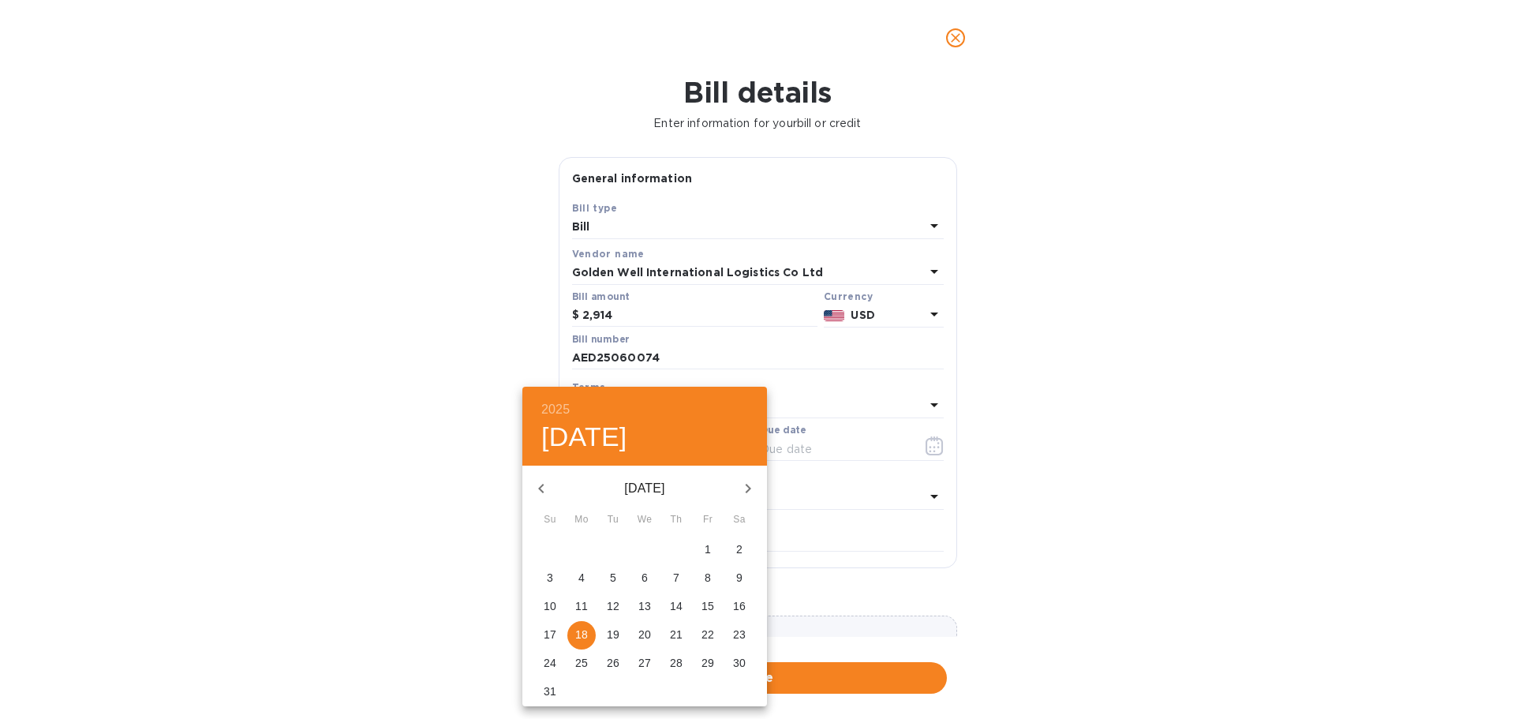 The width and height of the screenshot is (1515, 719). What do you see at coordinates (739, 606) in the screenshot?
I see `p: 16` at bounding box center [739, 606].